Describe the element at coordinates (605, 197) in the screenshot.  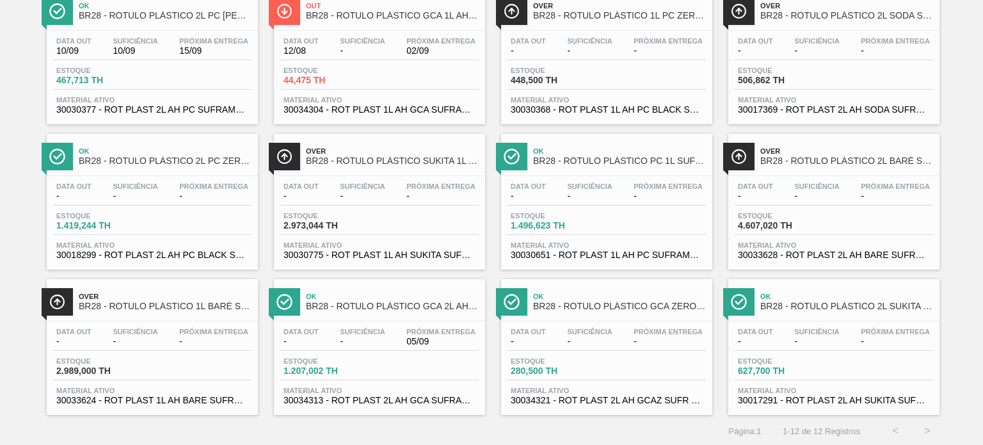
I see `a: ÍconeOkBR28 - RÓTULO PLÁSTICO PC 1L SUFRAMA AHData out-Suficiência-Próxima Entrega-Estoque1.496,6...` at that location.